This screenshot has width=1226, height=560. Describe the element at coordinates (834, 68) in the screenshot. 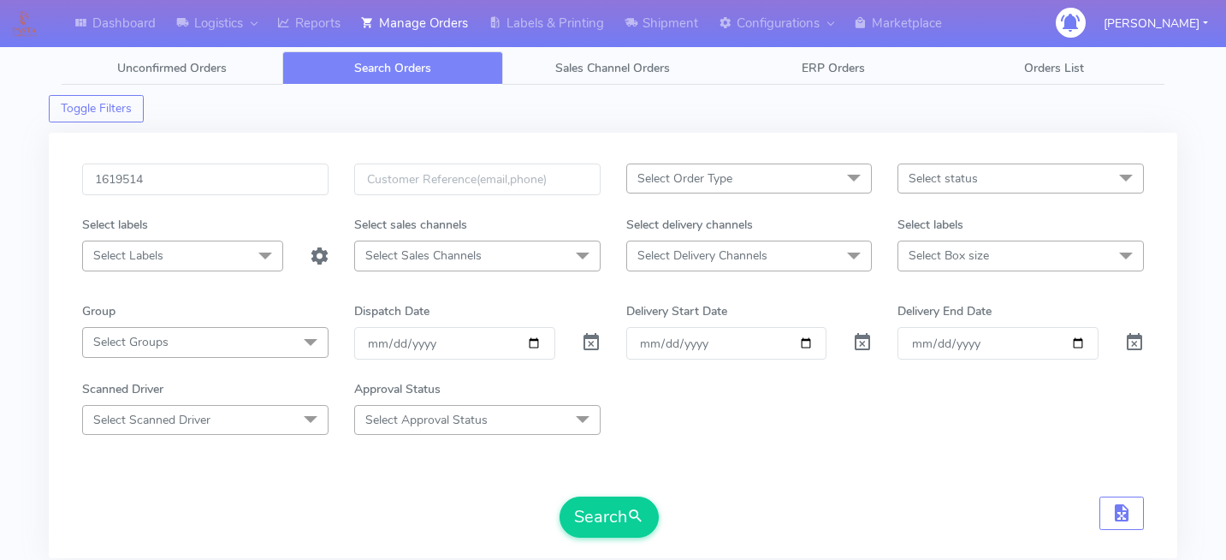

I see `span: ERP Orders` at that location.